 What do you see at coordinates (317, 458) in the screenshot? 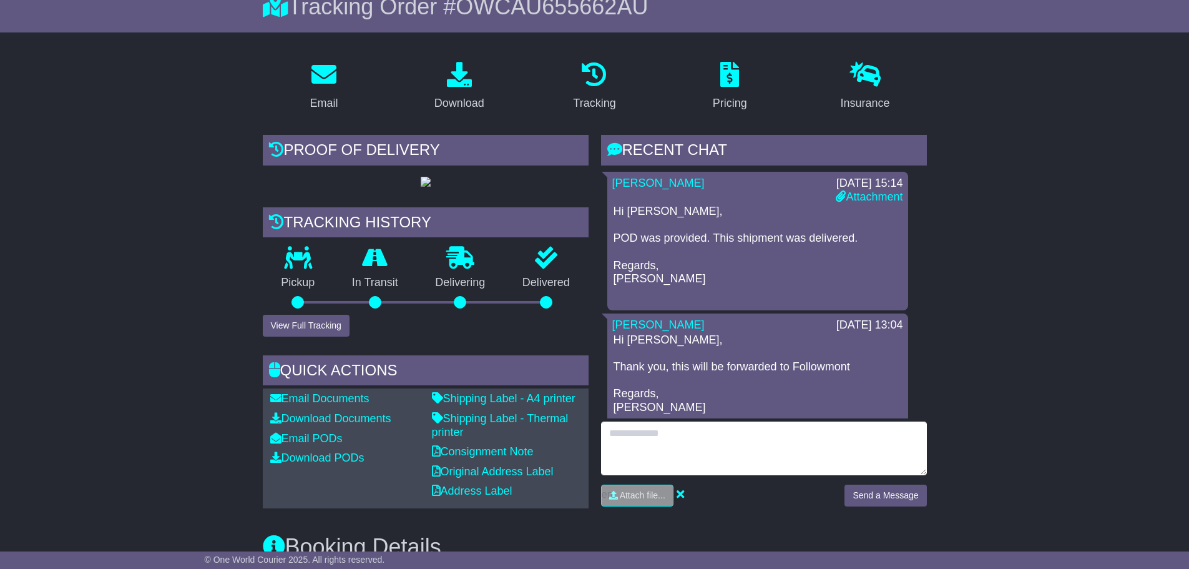
I see `a: Download PODs` at bounding box center [317, 458].